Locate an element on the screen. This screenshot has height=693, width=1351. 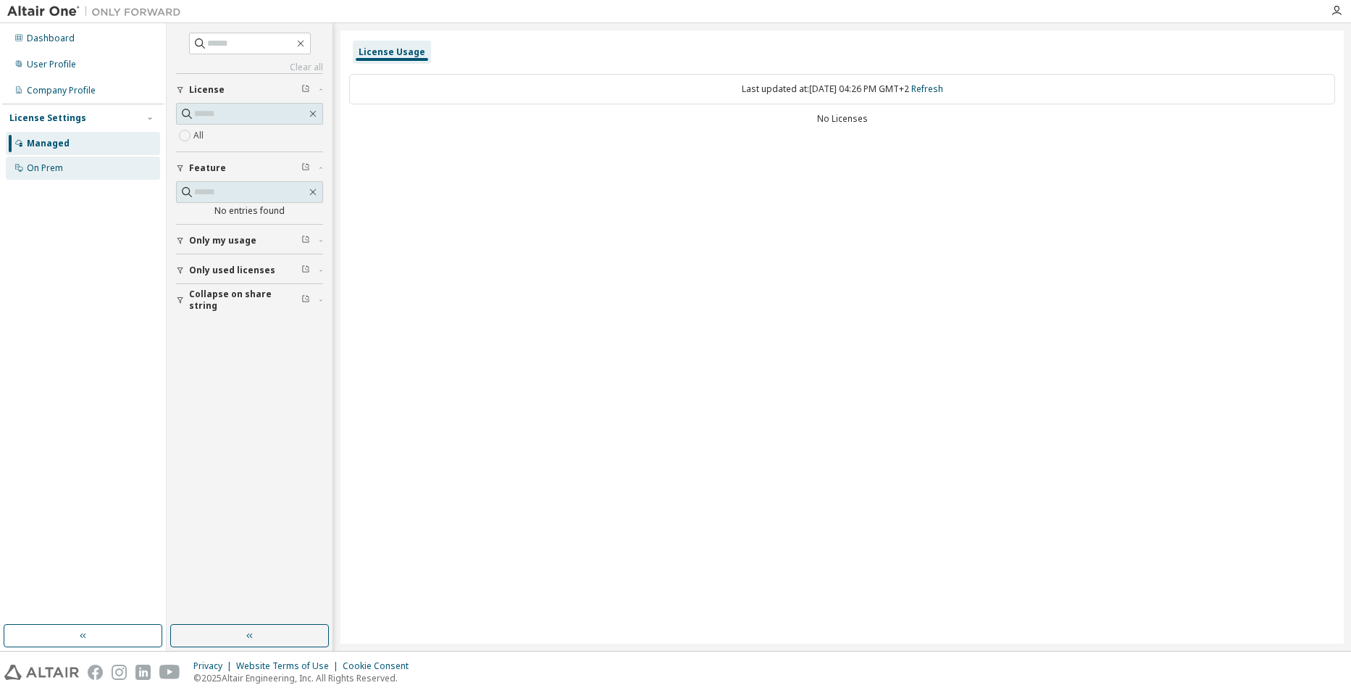
label: All is located at coordinates (200, 136).